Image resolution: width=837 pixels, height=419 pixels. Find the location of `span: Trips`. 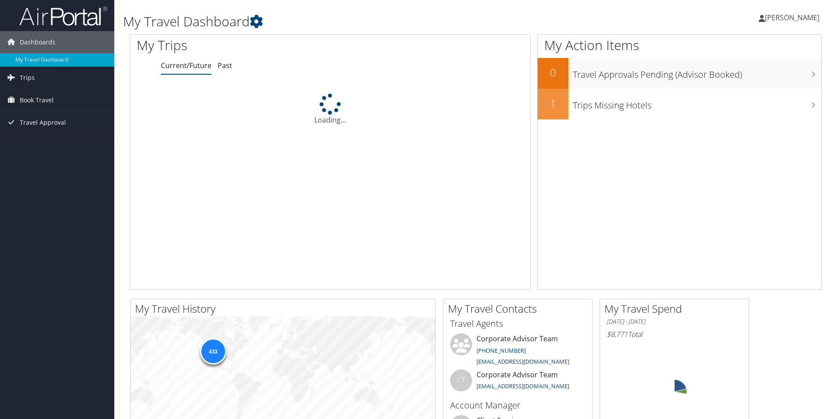

span: Trips is located at coordinates (27, 78).